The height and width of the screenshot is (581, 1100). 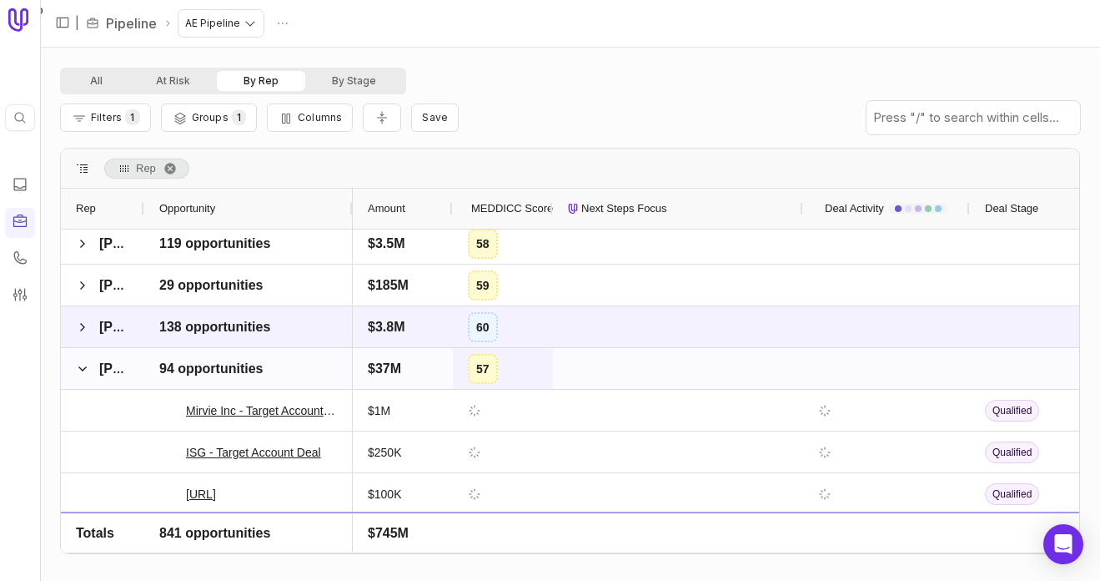 I want to click on button: By Stage, so click(x=354, y=81).